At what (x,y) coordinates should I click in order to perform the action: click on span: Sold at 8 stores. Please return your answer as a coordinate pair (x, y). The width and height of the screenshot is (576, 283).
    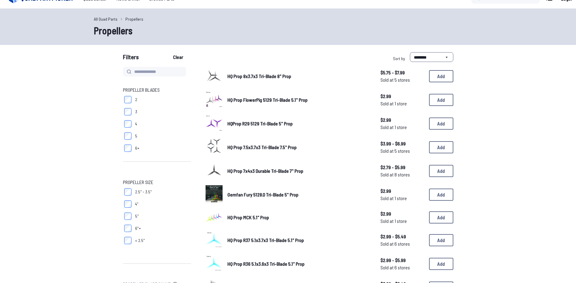
    Looking at the image, I should click on (402, 175).